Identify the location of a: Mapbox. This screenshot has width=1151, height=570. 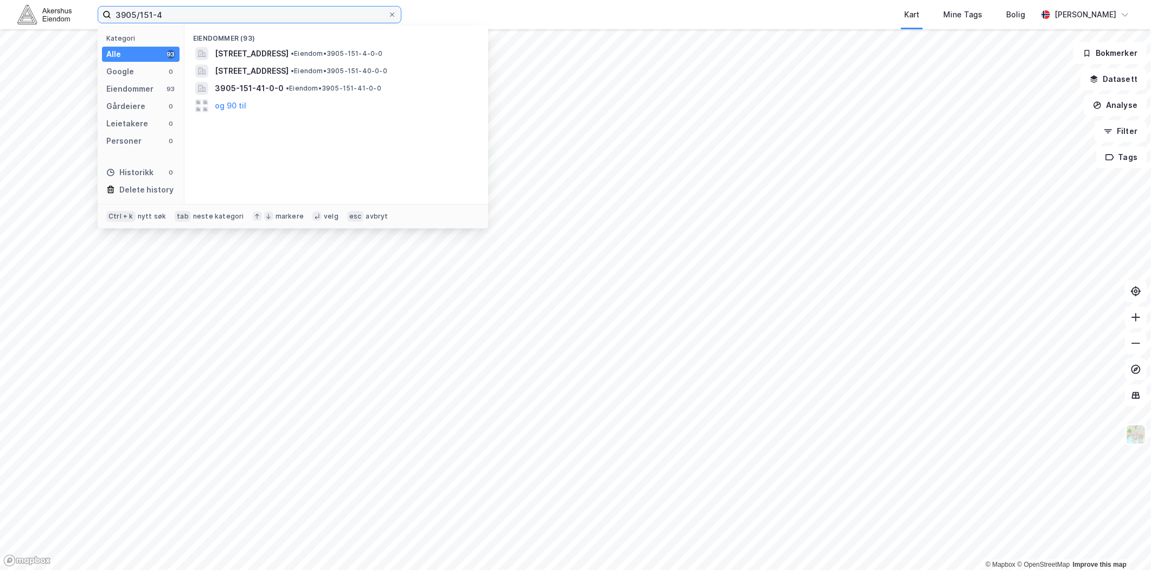
(1000, 564).